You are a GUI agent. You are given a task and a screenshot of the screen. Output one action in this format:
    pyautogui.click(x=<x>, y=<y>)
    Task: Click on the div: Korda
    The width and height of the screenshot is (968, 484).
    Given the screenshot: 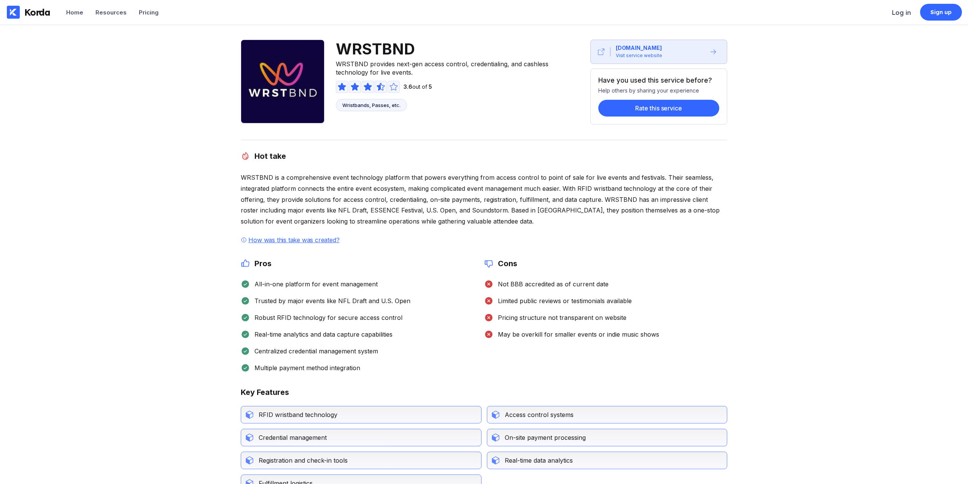 What is the action you would take?
    pyautogui.click(x=37, y=12)
    